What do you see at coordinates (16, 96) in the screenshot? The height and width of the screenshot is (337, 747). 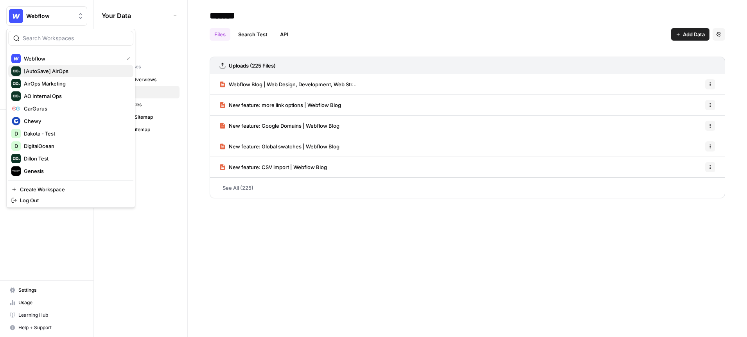 I see `img: AO Internal Ops Logo` at bounding box center [16, 96].